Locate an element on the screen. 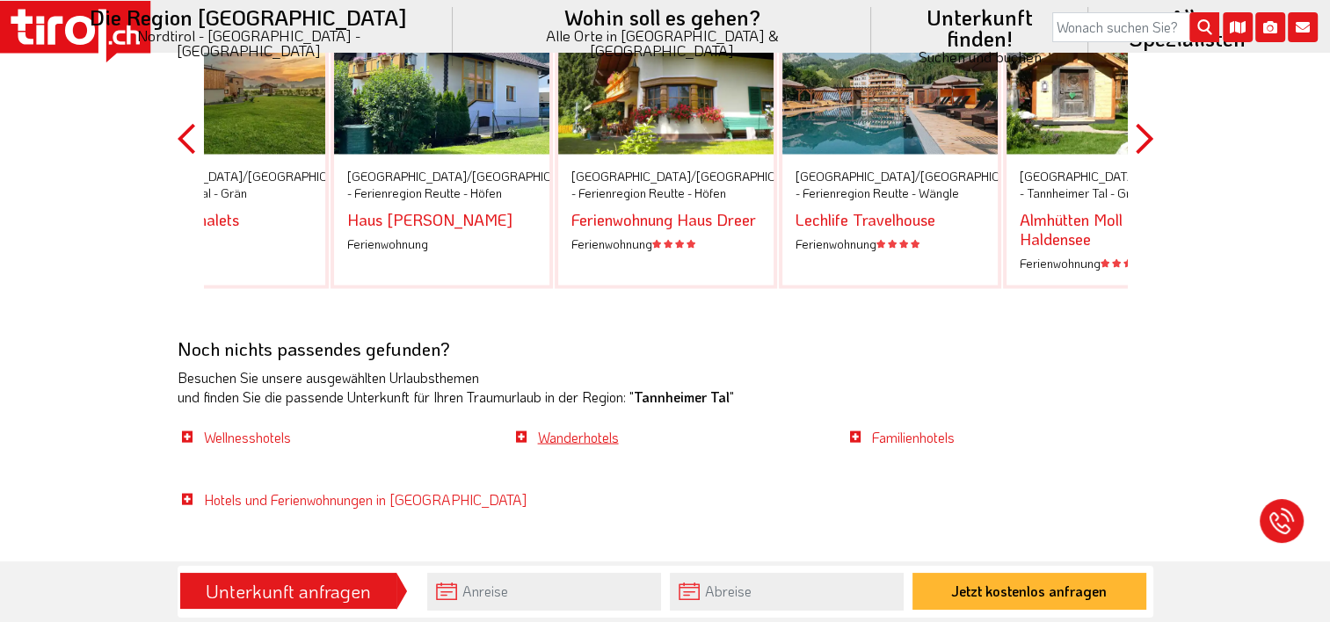 Image resolution: width=1330 pixels, height=622 pixels. i: Karte öffnen is located at coordinates (1238, 27).